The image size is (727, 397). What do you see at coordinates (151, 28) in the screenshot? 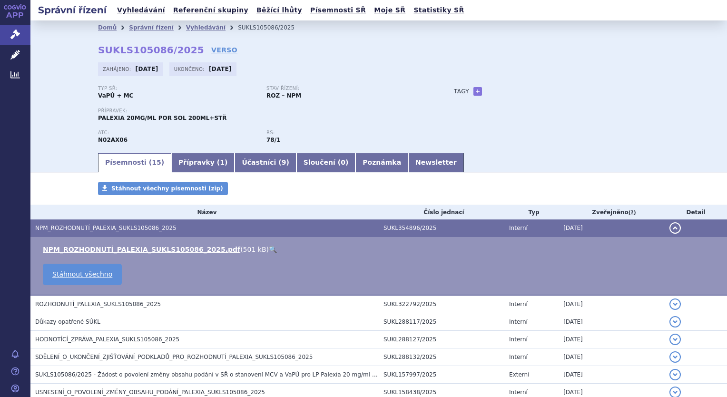
I see `a: Správní řízení` at bounding box center [151, 28].